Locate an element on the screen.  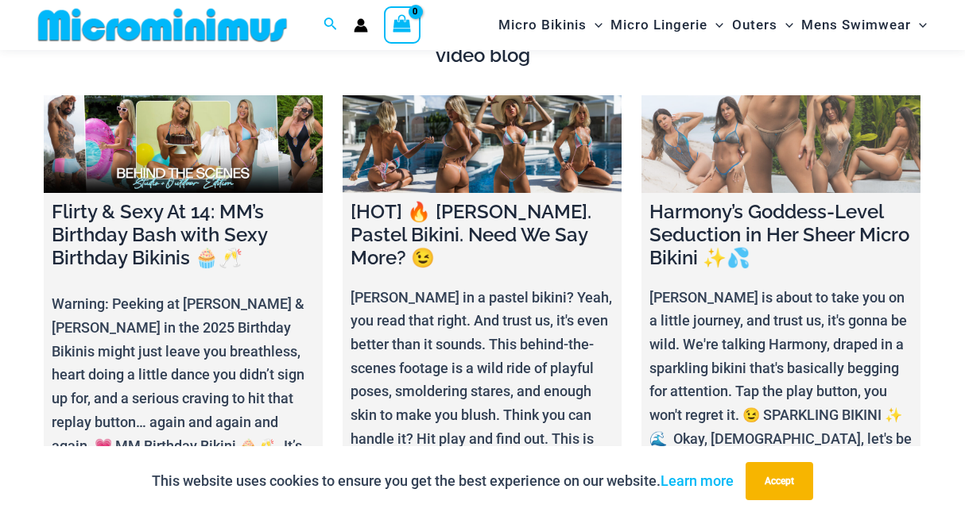
h4: video blog is located at coordinates (482, 56).